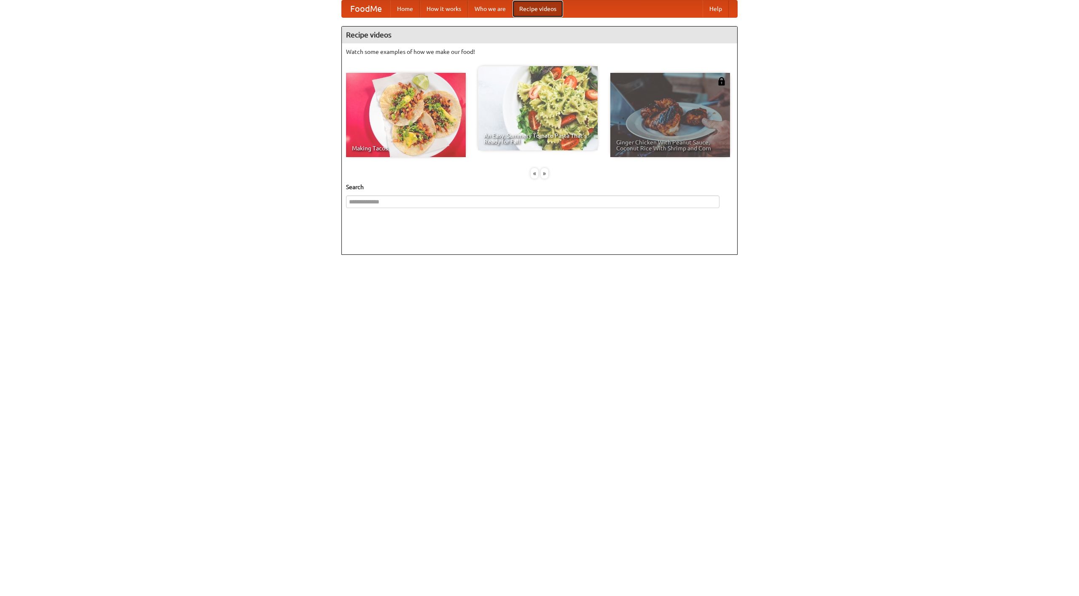  Describe the element at coordinates (721, 81) in the screenshot. I see `img: 483408.png` at that location.